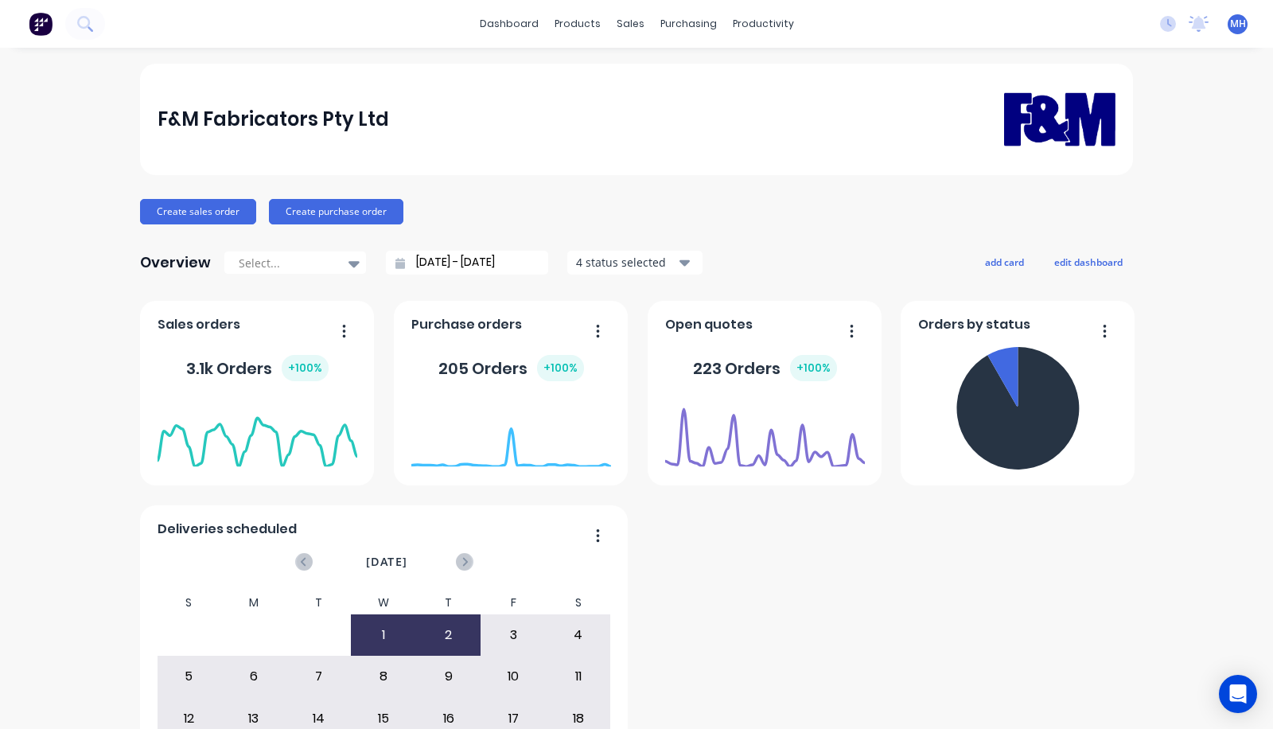 The width and height of the screenshot is (1273, 729). I want to click on div: 10, so click(513, 676).